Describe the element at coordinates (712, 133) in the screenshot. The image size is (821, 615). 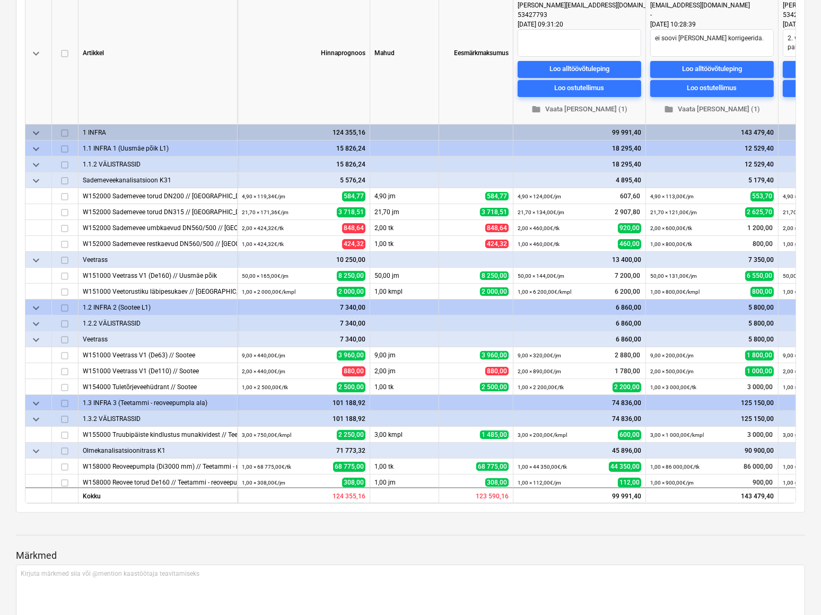
I see `div: 143 479,40` at that location.